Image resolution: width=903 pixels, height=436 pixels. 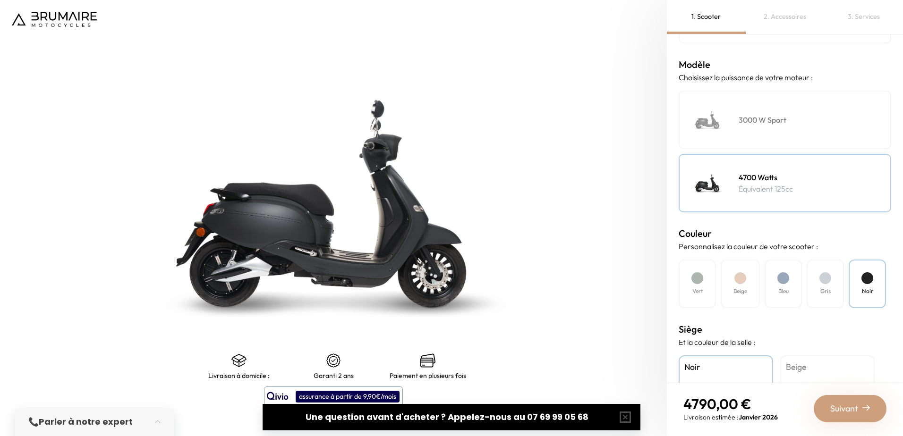 What do you see at coordinates (698, 291) in the screenshot?
I see `h4: Vert` at bounding box center [698, 291].